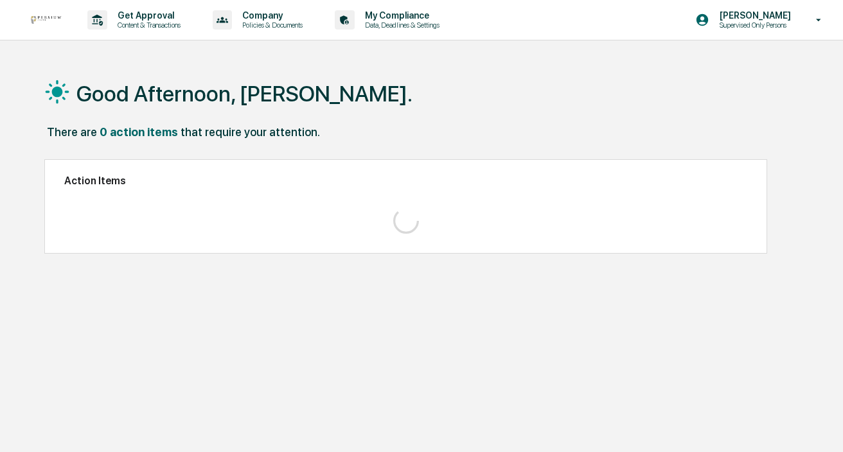 This screenshot has height=452, width=843. What do you see at coordinates (147, 15) in the screenshot?
I see `p: Get Approval` at bounding box center [147, 15].